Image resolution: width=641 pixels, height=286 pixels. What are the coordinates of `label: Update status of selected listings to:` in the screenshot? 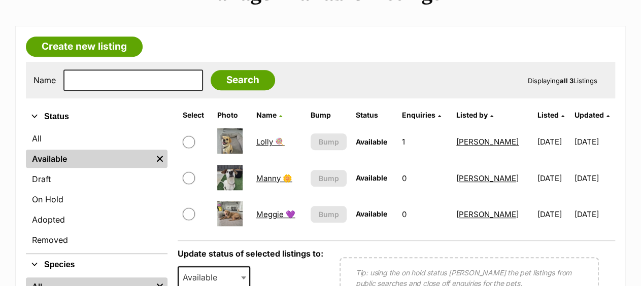 It's located at (250, 254).